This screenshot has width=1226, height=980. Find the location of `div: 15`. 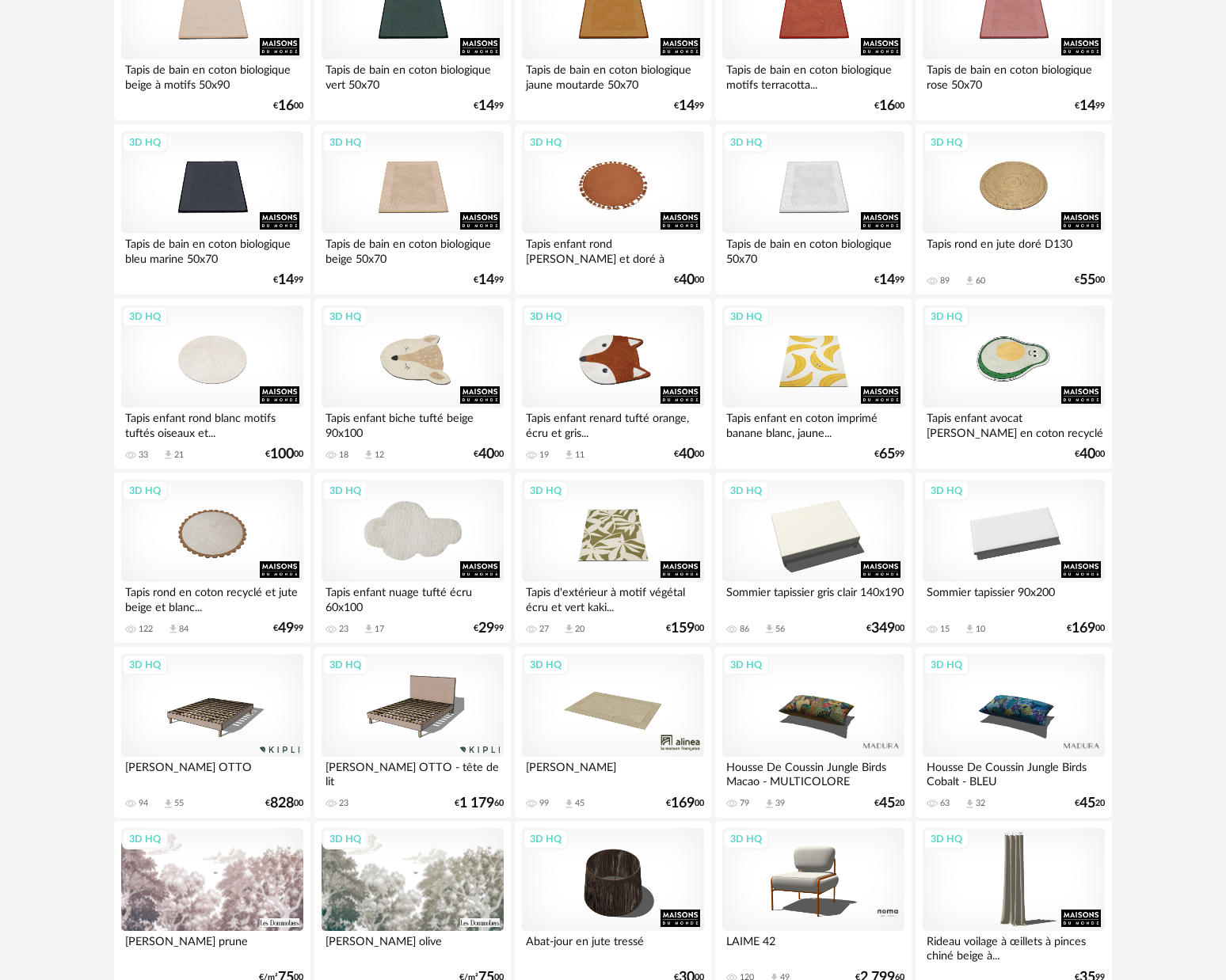

div: 15 is located at coordinates (945, 629).